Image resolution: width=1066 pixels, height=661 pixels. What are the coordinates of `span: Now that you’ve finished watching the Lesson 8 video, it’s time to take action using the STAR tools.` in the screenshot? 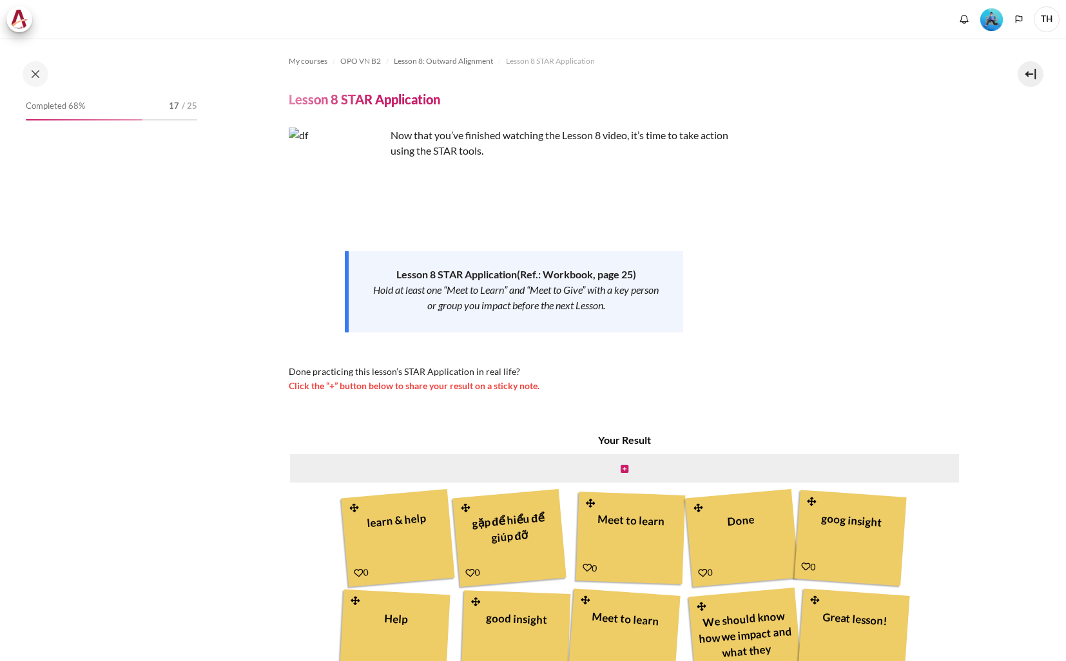 It's located at (559, 142).